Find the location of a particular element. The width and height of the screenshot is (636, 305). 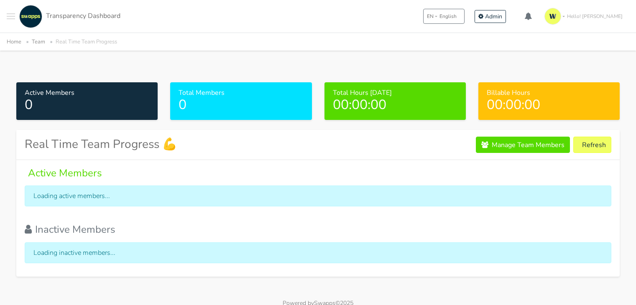

h4: Inactive Members is located at coordinates (318, 230).